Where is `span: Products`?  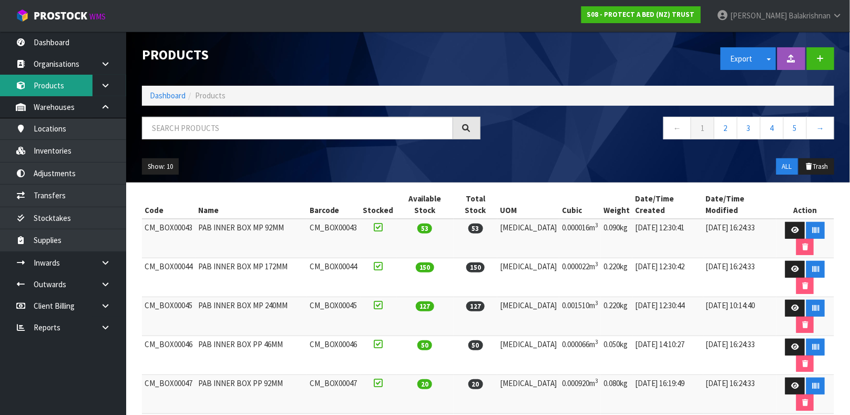 span: Products is located at coordinates (210, 95).